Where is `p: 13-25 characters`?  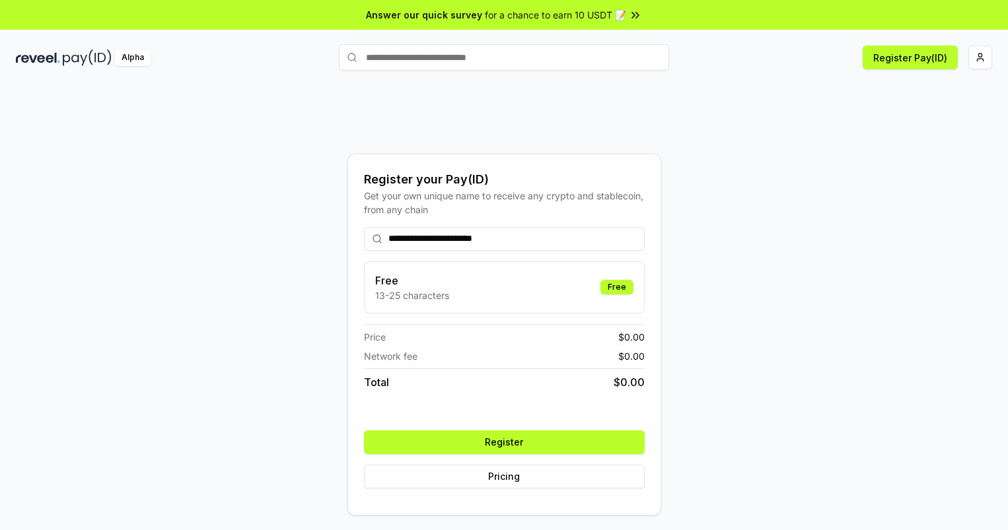 p: 13-25 characters is located at coordinates (412, 295).